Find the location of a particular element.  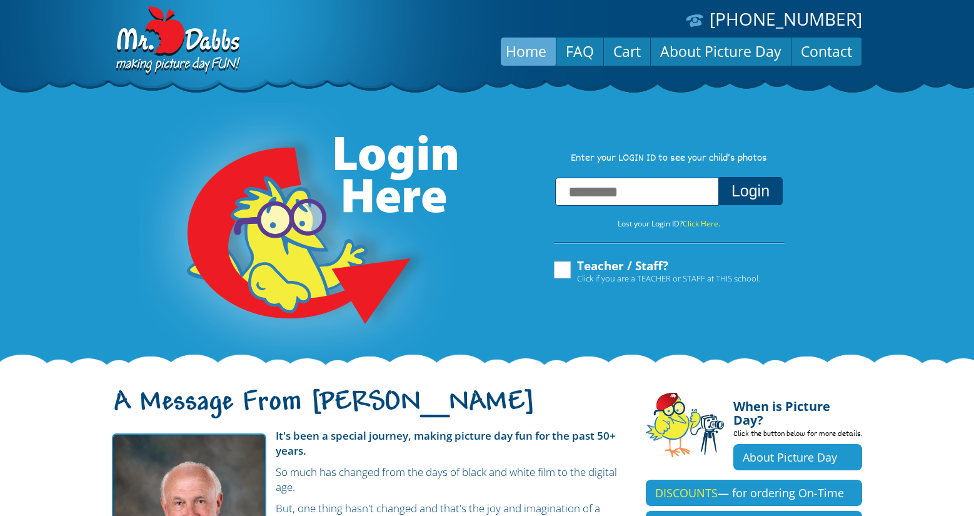

p: So much has changed from the days of black and white film to the digital age. is located at coordinates (369, 479).